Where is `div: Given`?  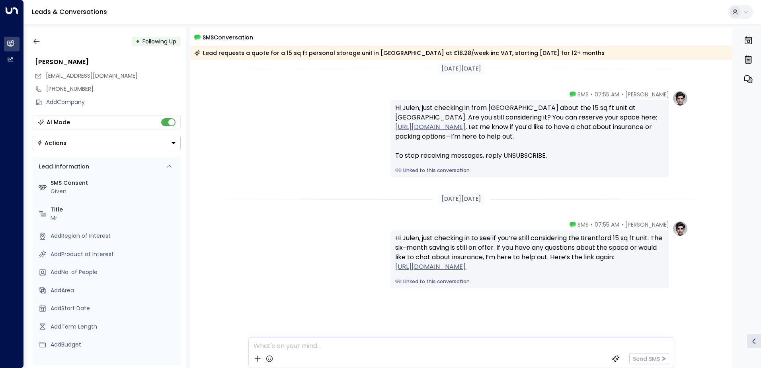 div: Given is located at coordinates (114, 191).